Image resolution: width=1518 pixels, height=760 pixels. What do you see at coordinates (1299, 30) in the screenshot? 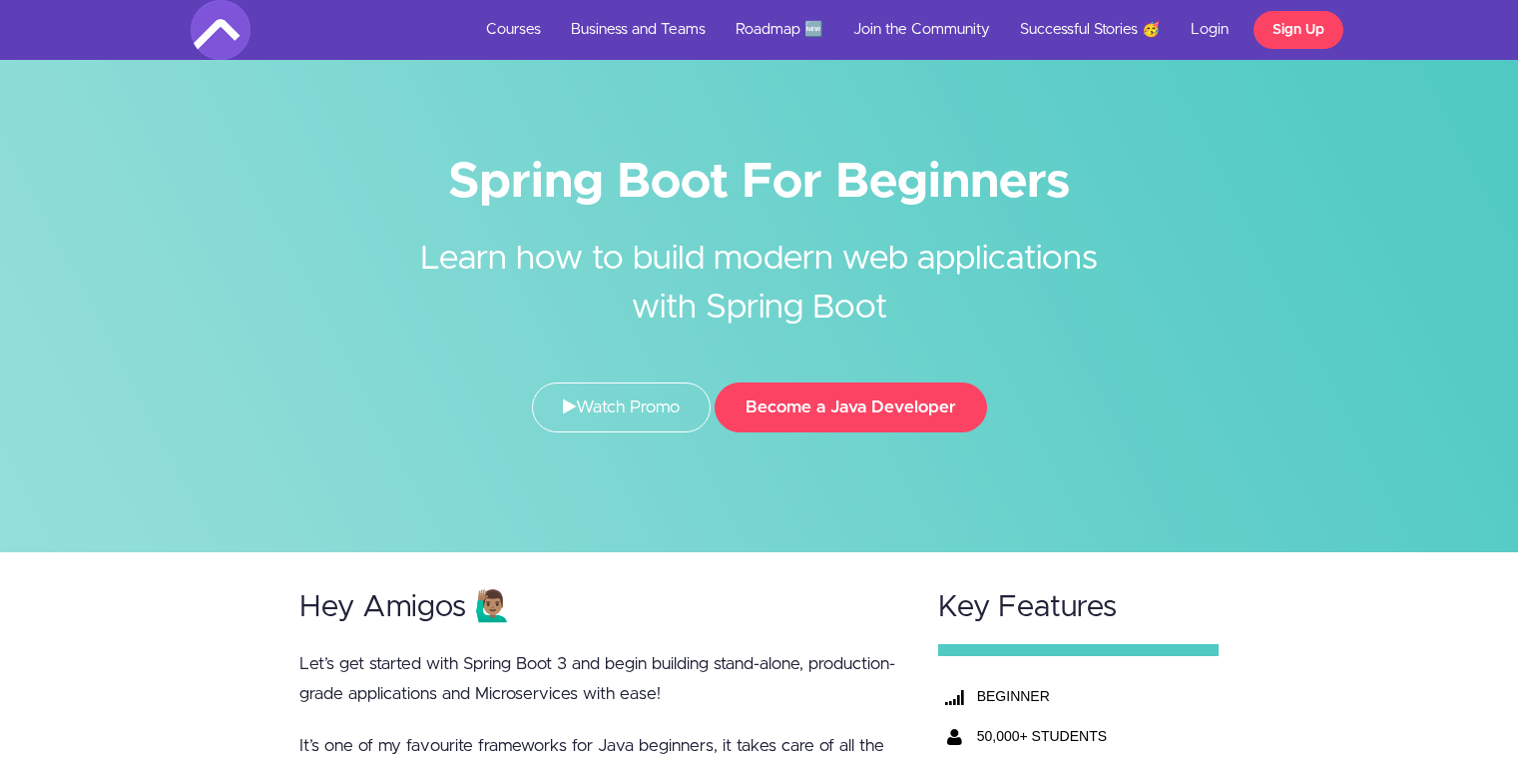
I see `a: Sign Up` at bounding box center [1299, 30].